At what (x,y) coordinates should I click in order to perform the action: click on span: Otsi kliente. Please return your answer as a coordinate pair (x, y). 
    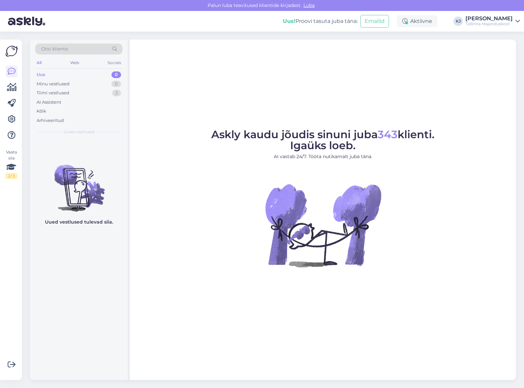
    Looking at the image, I should click on (55, 49).